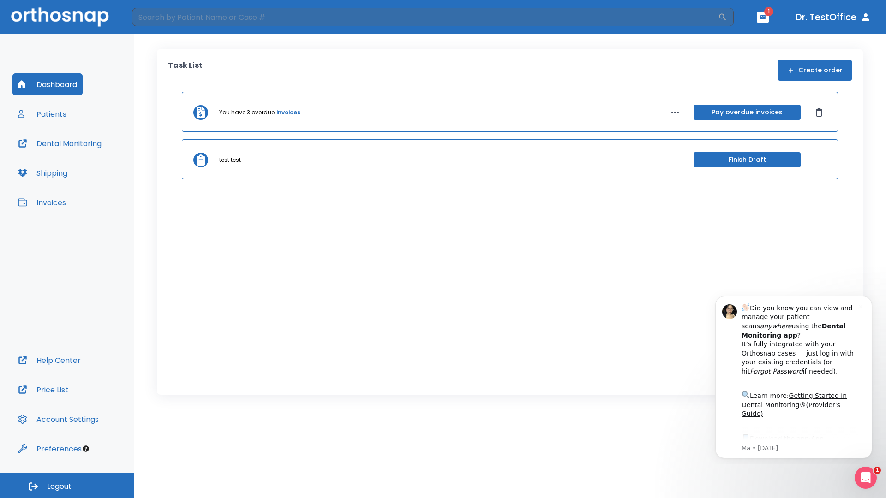 Image resolution: width=886 pixels, height=498 pixels. Describe the element at coordinates (42, 203) in the screenshot. I see `a: Invoices` at that location.